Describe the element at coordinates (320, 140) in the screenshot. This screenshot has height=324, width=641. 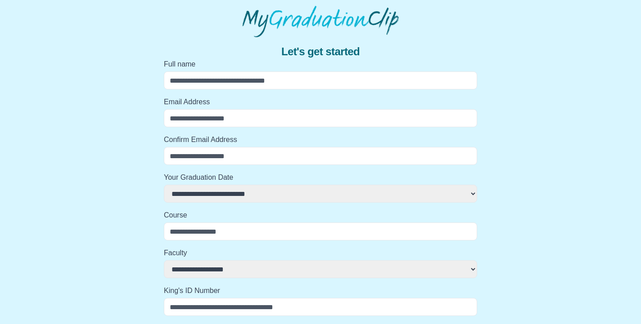
I see `label: Confirm Email Address` at that location.